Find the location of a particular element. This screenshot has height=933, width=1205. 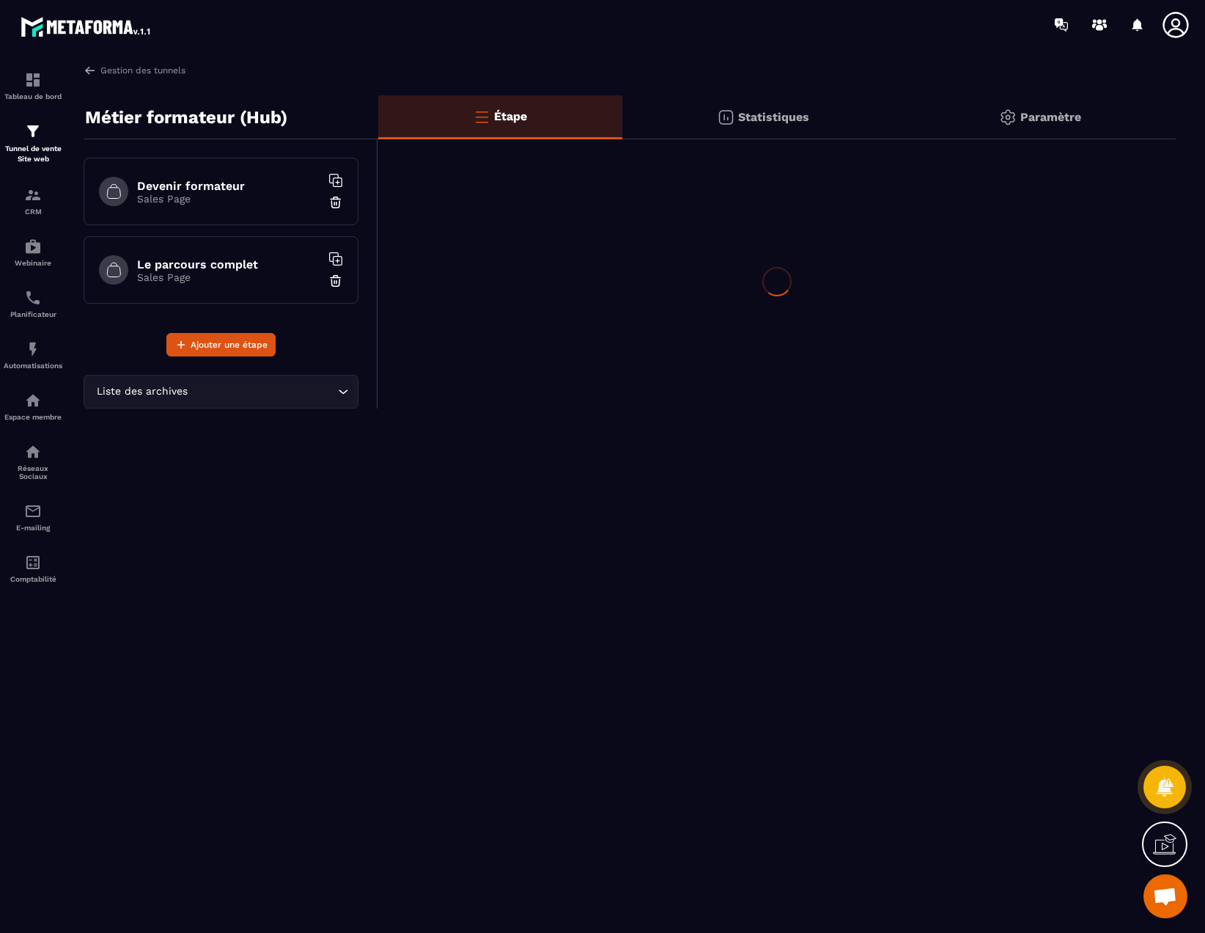

img: email is located at coordinates (33, 511).